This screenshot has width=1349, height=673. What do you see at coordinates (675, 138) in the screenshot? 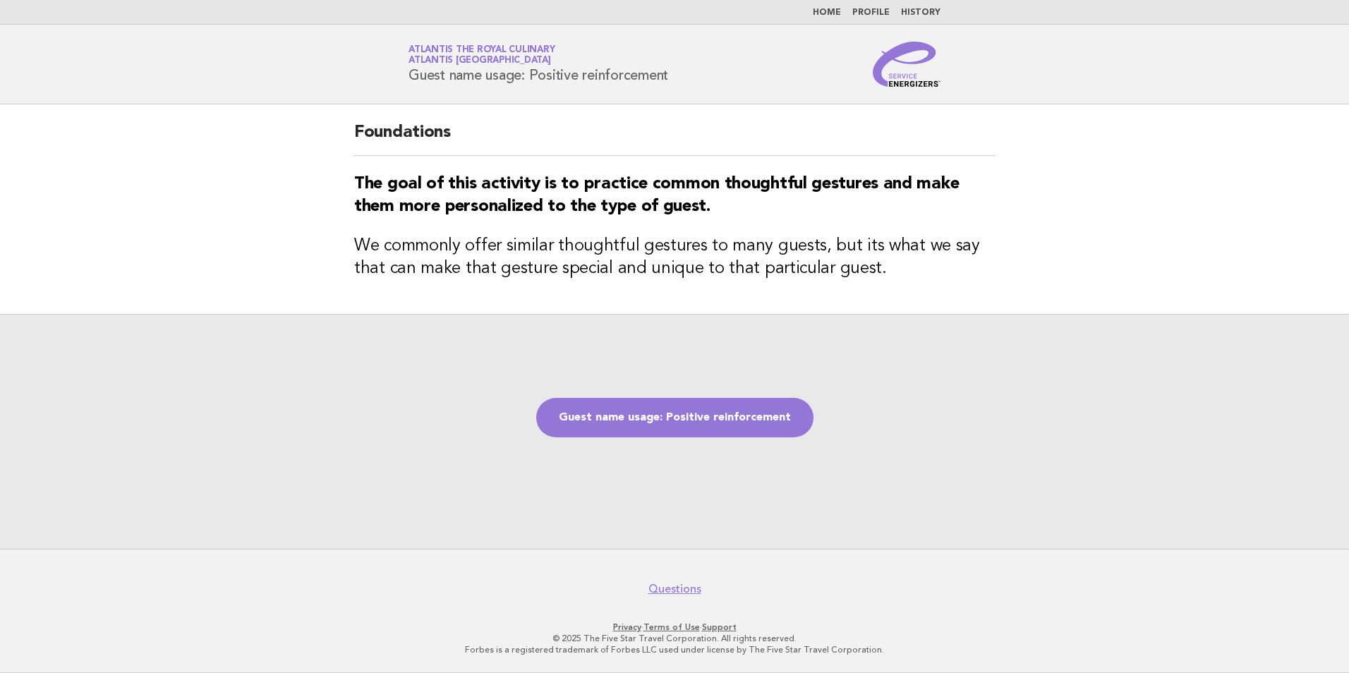
I see `h2: Foundations` at bounding box center [675, 138].